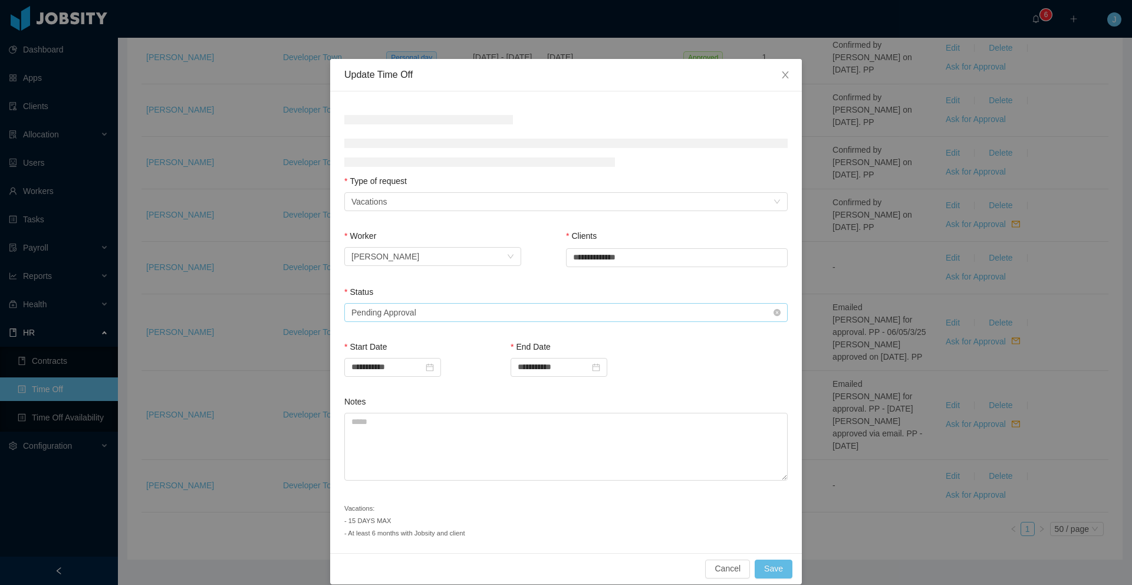 The height and width of the screenshot is (585, 1132). What do you see at coordinates (376, 181) in the screenshot?
I see `label: Type of request` at bounding box center [376, 181].